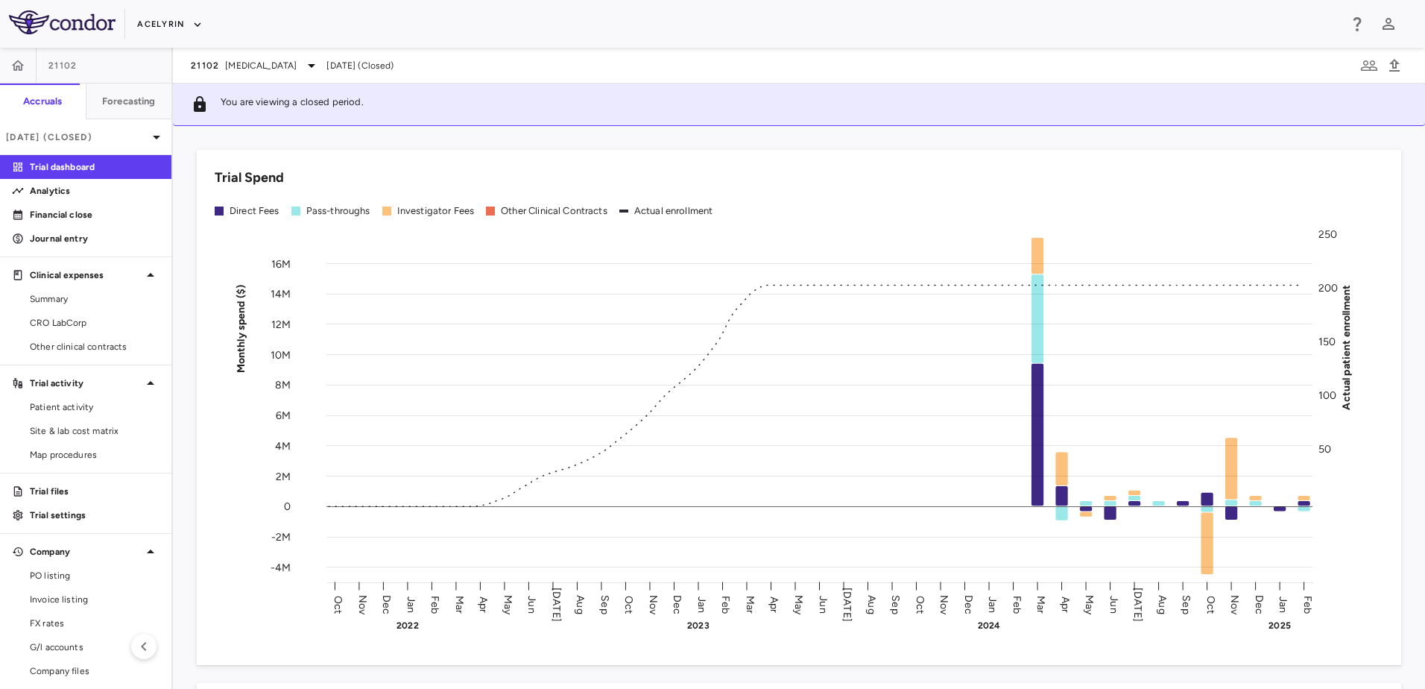  Describe the element at coordinates (698, 625) in the screenshot. I see `text: 2023` at that location.